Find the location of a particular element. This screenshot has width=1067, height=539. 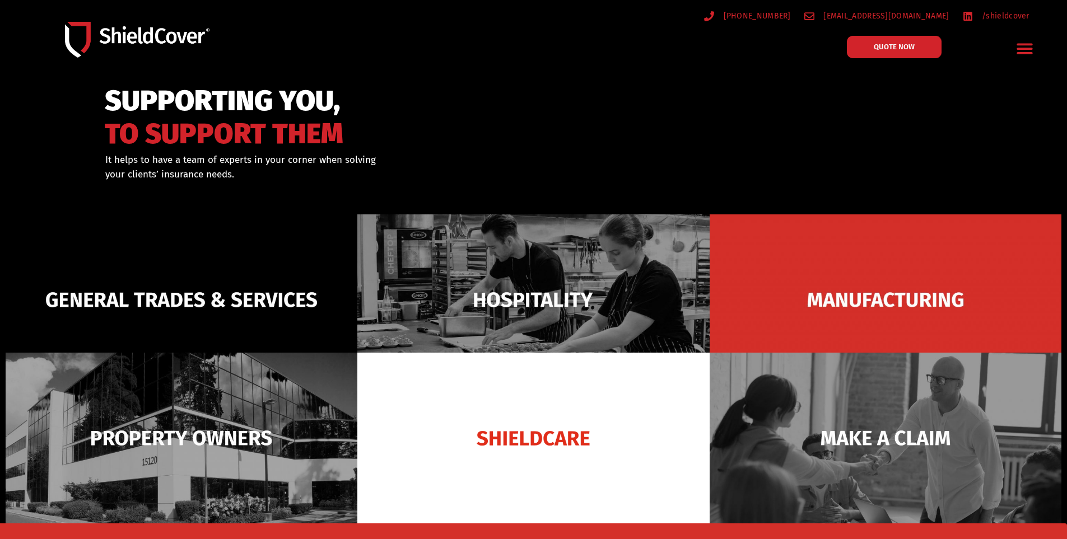

span: SUPPORTING YOU, is located at coordinates (224, 101).